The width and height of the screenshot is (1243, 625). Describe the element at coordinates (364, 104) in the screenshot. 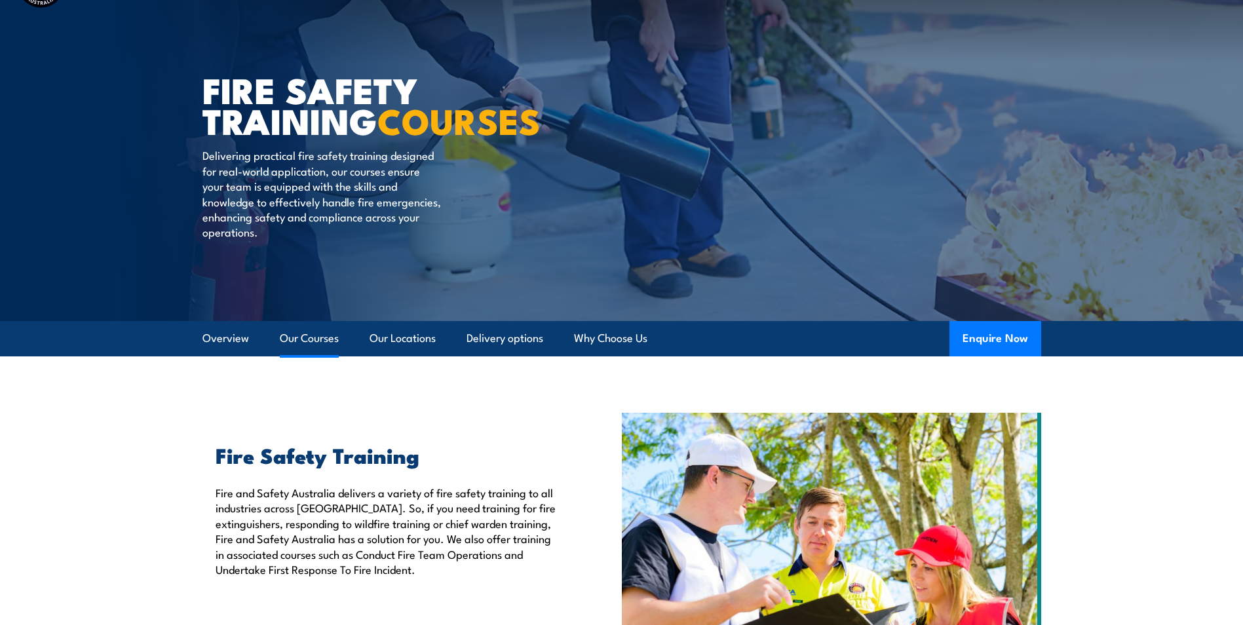

I see `h1: FIRE SAFETY TRAINING` at that location.